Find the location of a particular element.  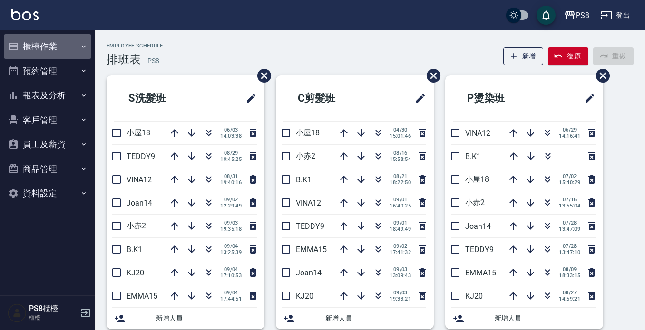

span: 04/30 is located at coordinates (400, 130).